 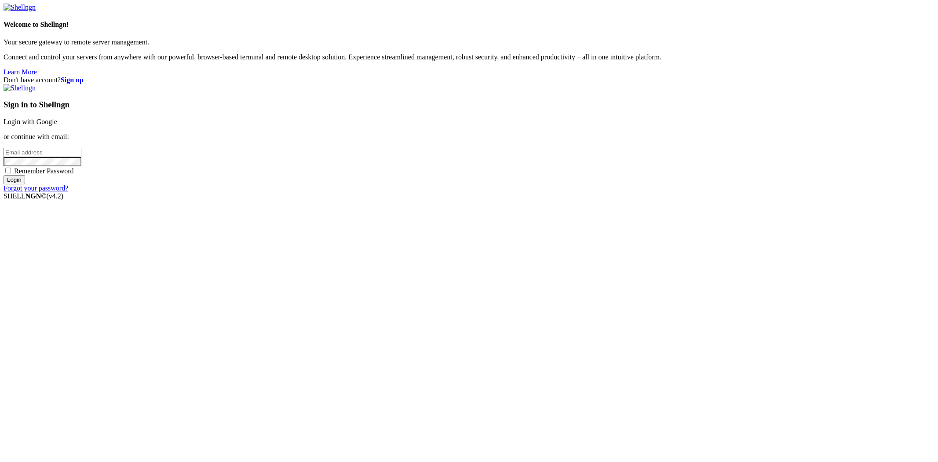 I want to click on p: or continue with email:, so click(x=469, y=137).